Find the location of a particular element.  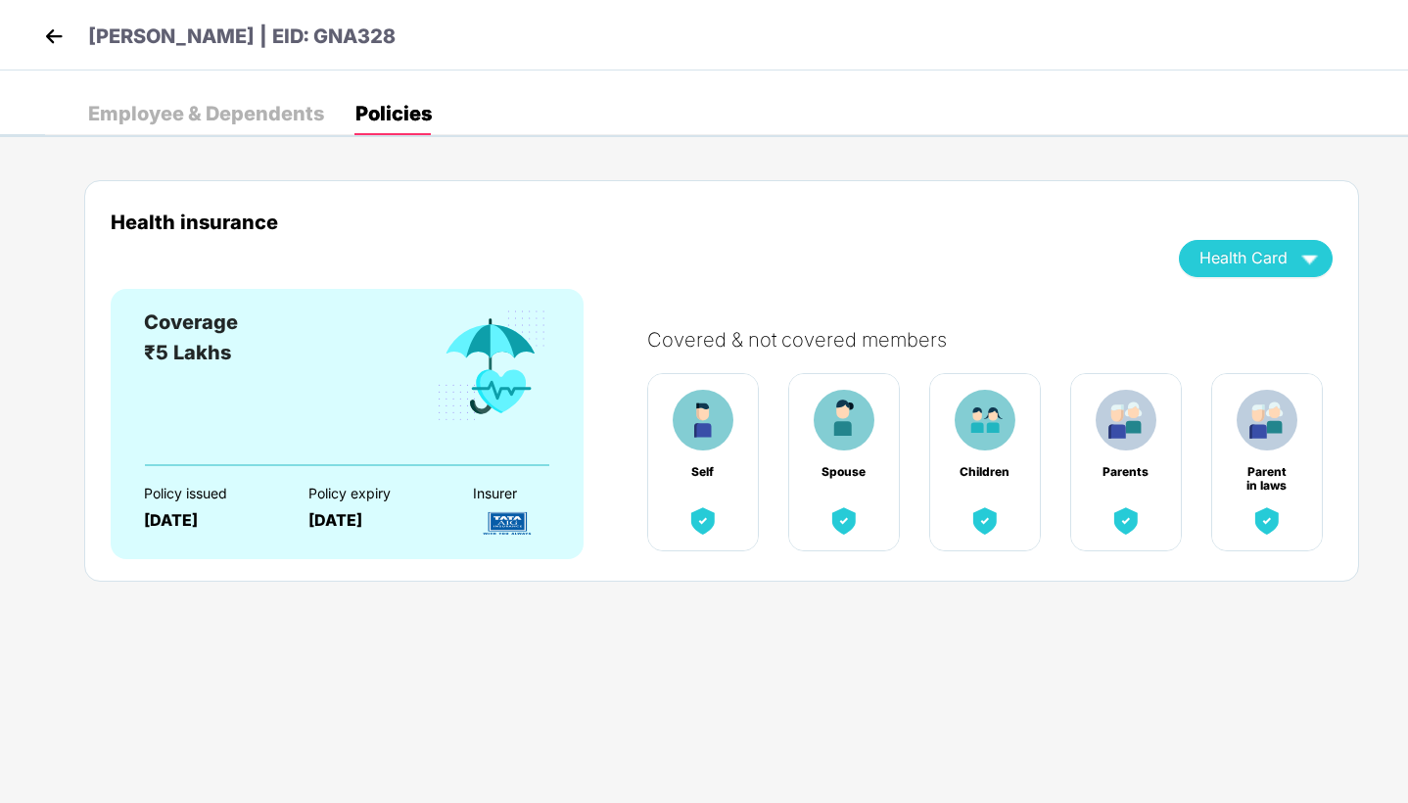

button: Health Card is located at coordinates (1256, 259).